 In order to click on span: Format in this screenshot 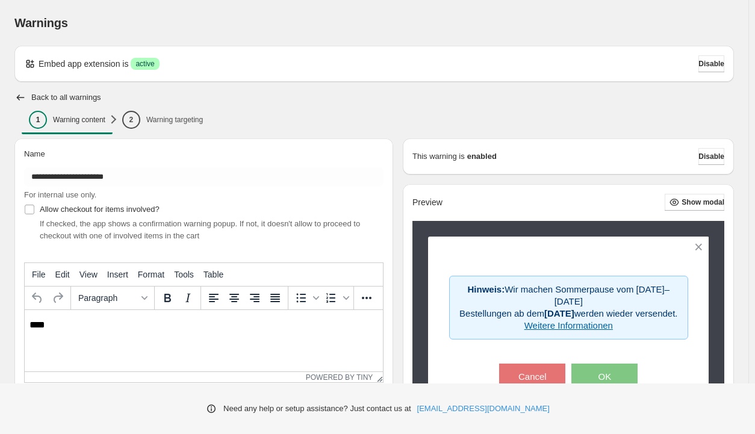, I will do `click(151, 274)`.